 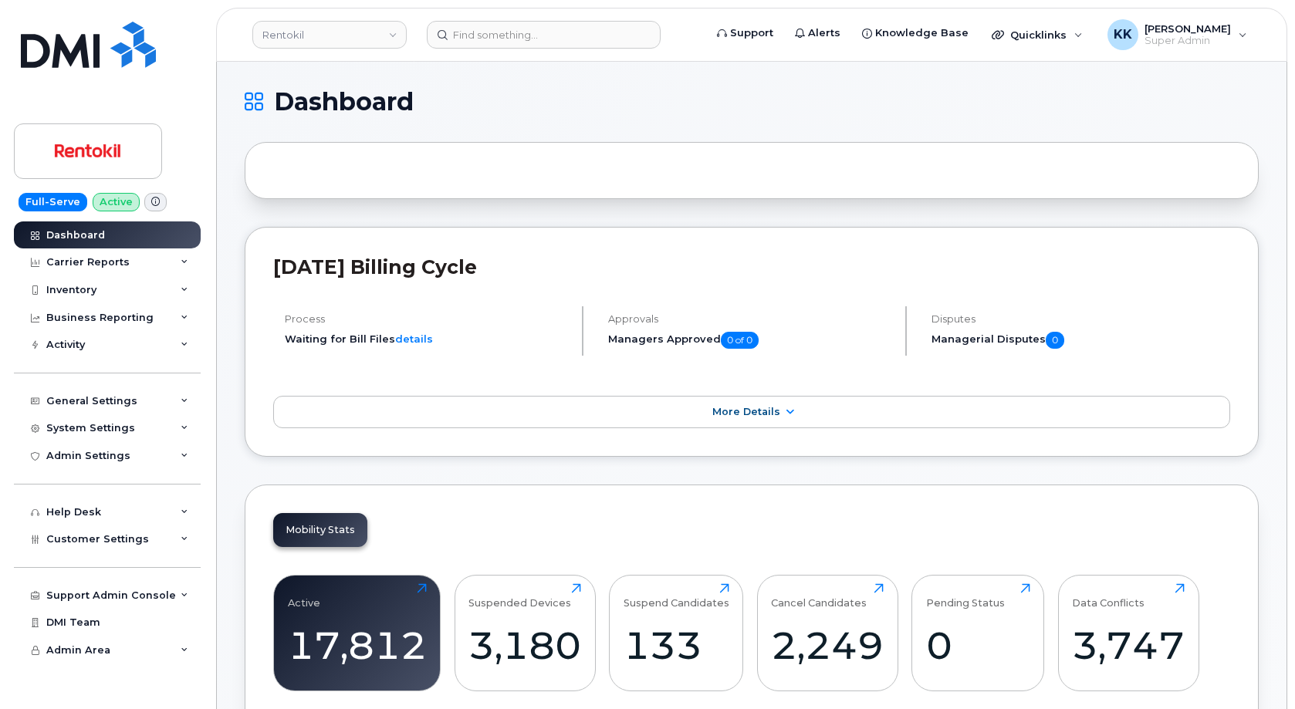 I want to click on li: Waiting for Bill Files, so click(x=427, y=339).